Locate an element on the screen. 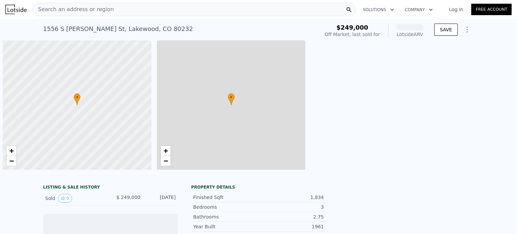 This screenshot has width=517, height=234. span: $249,000 is located at coordinates (352, 27).